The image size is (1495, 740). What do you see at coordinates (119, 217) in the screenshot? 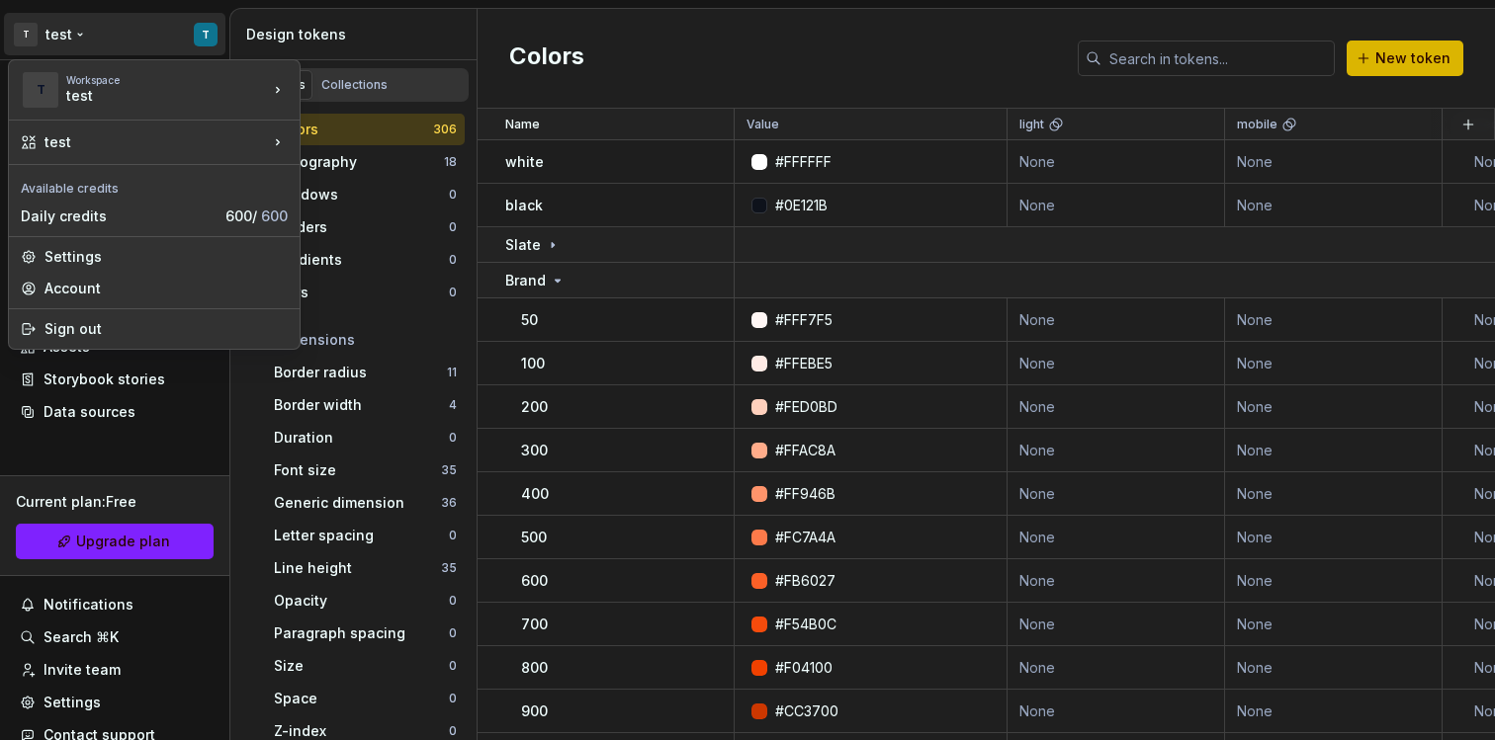
I see `div: Daily credits` at bounding box center [119, 217].